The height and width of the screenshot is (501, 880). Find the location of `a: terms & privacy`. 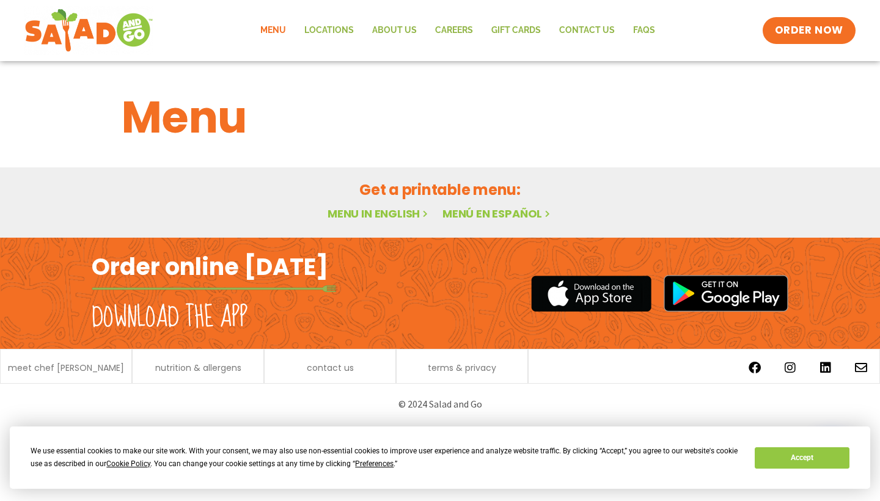

a: terms & privacy is located at coordinates (462, 368).